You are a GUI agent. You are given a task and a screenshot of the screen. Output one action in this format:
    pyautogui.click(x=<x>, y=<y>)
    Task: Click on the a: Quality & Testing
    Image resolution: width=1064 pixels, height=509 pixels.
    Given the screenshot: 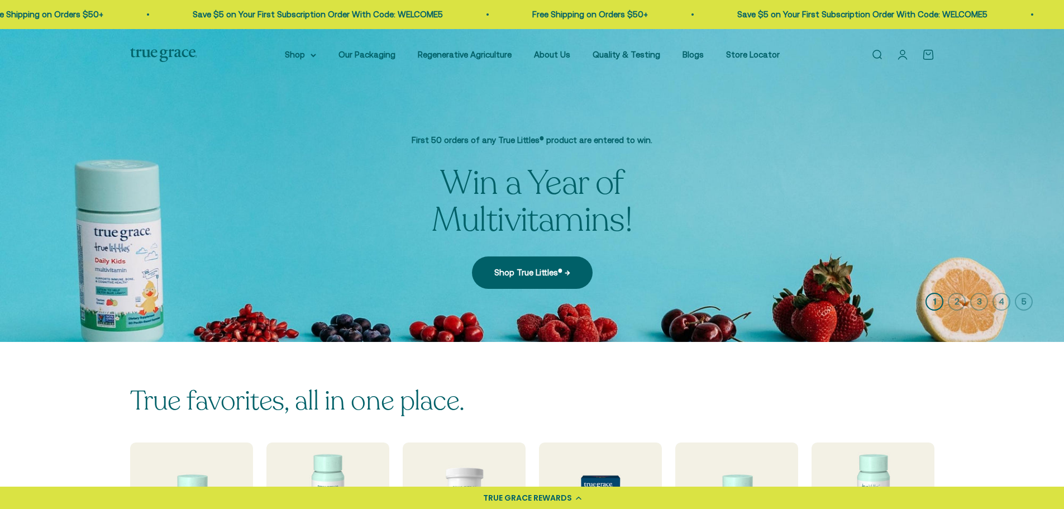 What is the action you would take?
    pyautogui.click(x=626, y=54)
    